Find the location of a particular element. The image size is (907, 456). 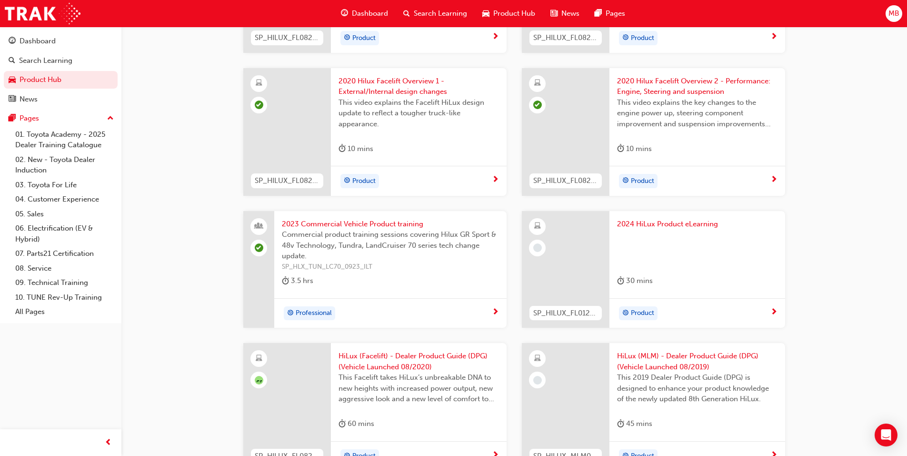

span: HiLux (Facelift) - Dealer Product Guide (DPG) (Vehicle Launched 08/2020) is located at coordinates (419, 361).